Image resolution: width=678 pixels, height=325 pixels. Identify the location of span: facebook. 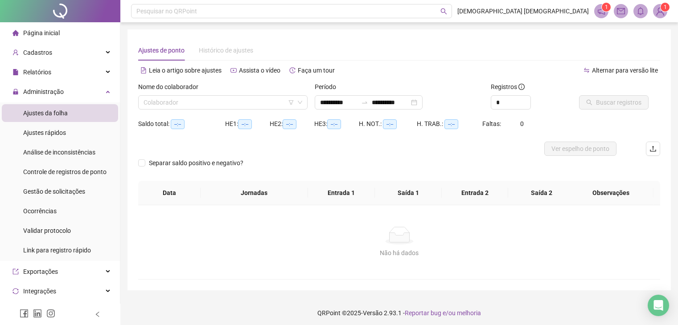
(24, 314).